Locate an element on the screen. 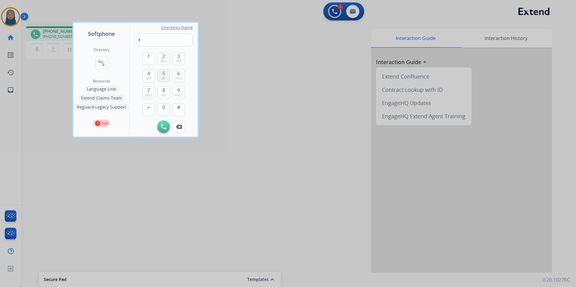 This screenshot has height=287, width=576. button: 2abc is located at coordinates (164, 59).